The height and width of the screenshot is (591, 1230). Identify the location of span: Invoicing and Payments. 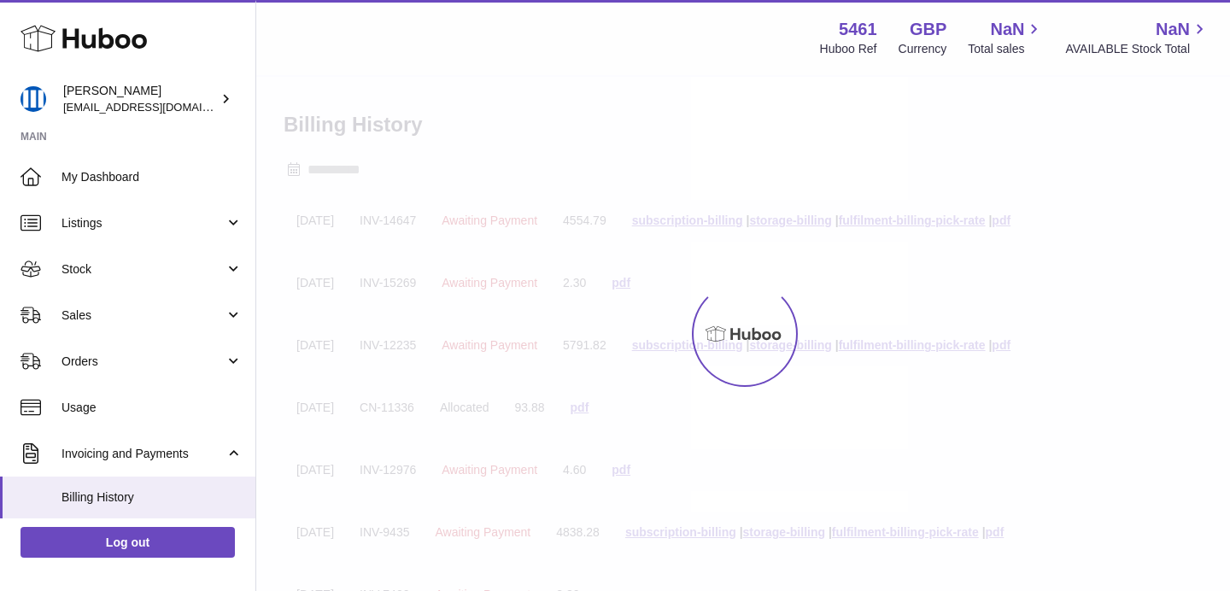
(143, 454).